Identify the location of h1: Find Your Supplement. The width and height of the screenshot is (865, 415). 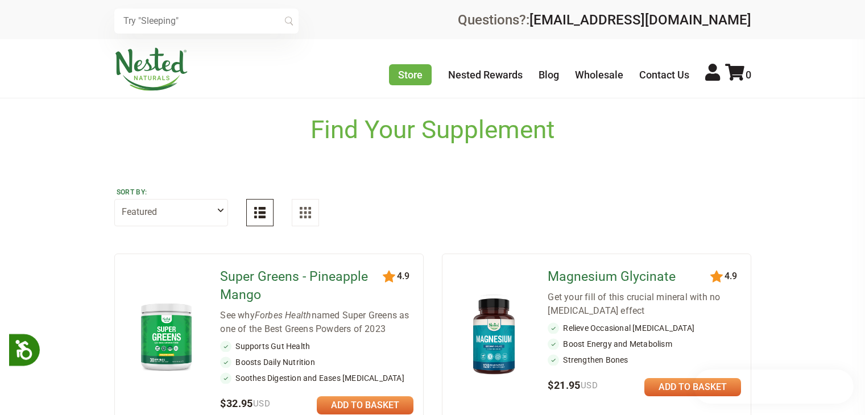
(432, 130).